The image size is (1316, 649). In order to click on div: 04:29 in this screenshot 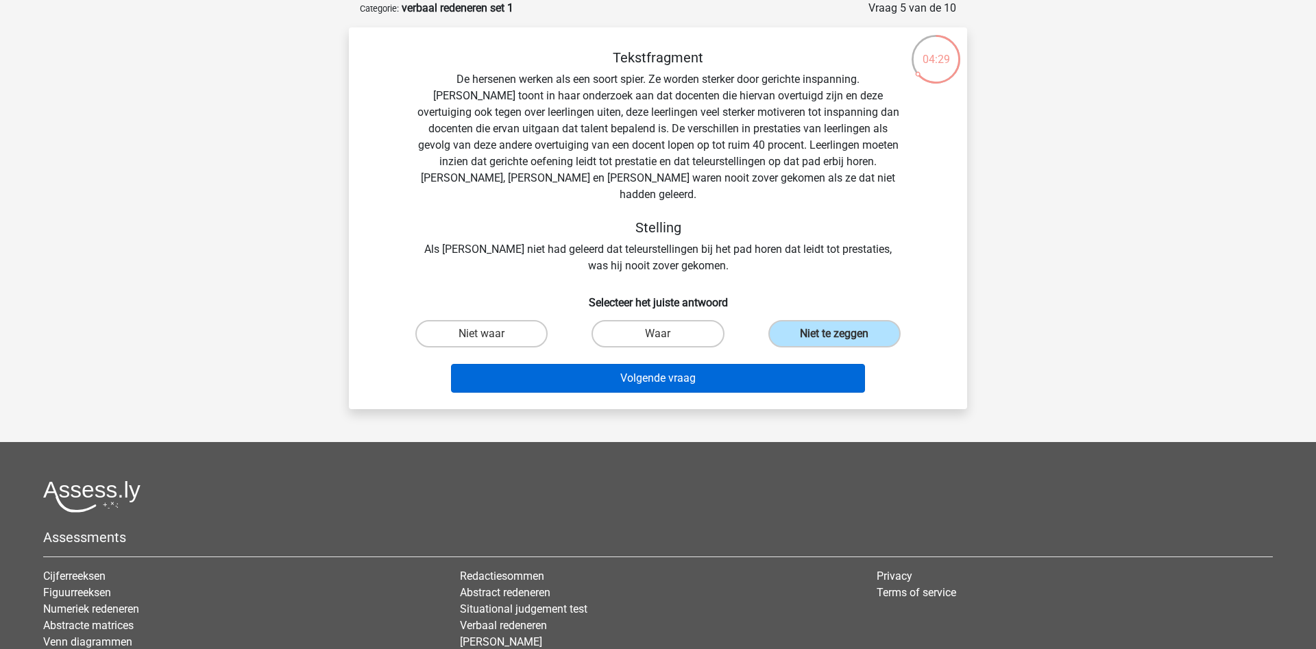, I will do `click(935, 51)`.